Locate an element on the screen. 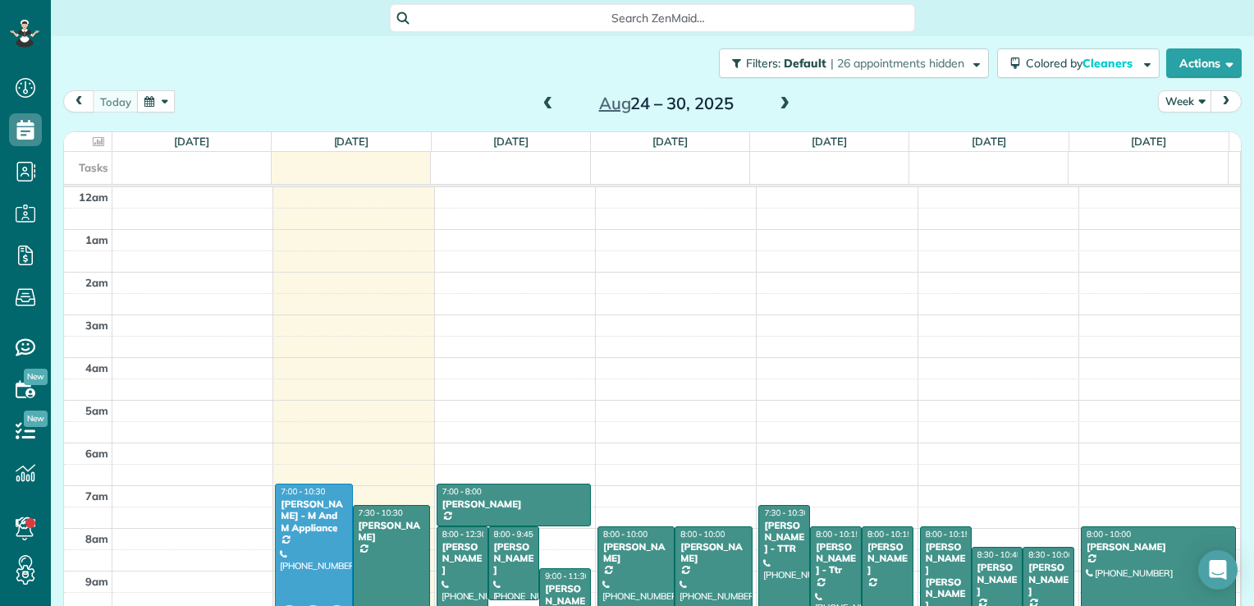  span: 6am is located at coordinates (97, 453).